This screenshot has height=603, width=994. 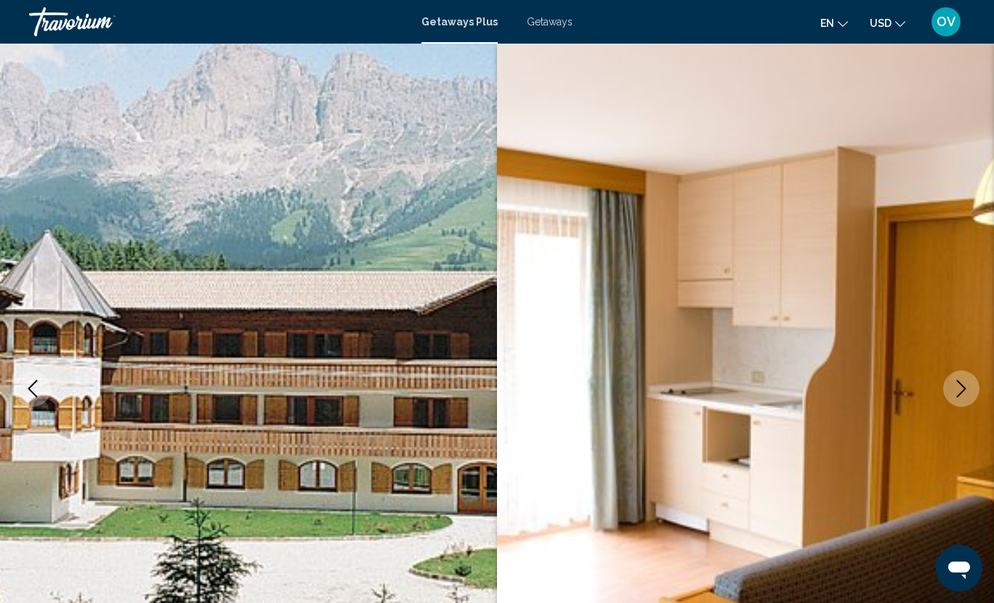 What do you see at coordinates (827, 23) in the screenshot?
I see `span: en` at bounding box center [827, 23].